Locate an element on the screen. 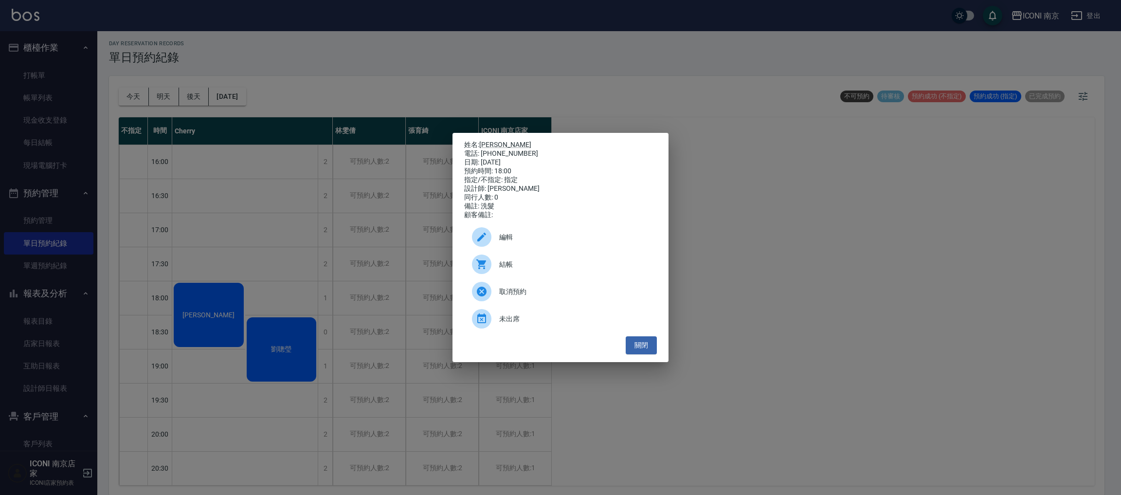 This screenshot has width=1121, height=495. div: 指定/不指定: 指定 is located at coordinates (560, 180).